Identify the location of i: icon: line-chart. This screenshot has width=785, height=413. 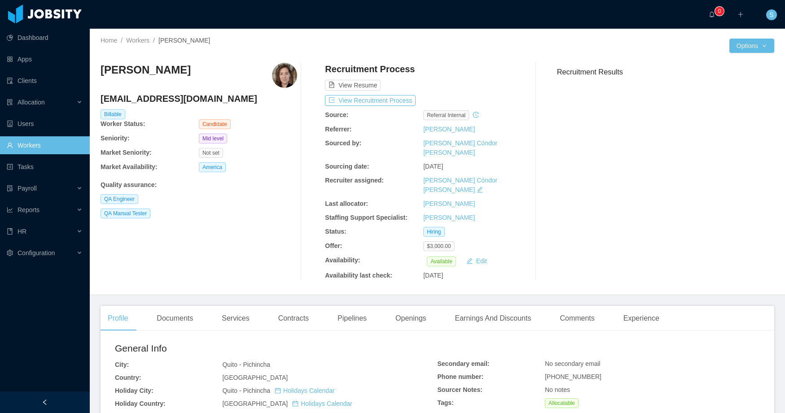
(10, 210).